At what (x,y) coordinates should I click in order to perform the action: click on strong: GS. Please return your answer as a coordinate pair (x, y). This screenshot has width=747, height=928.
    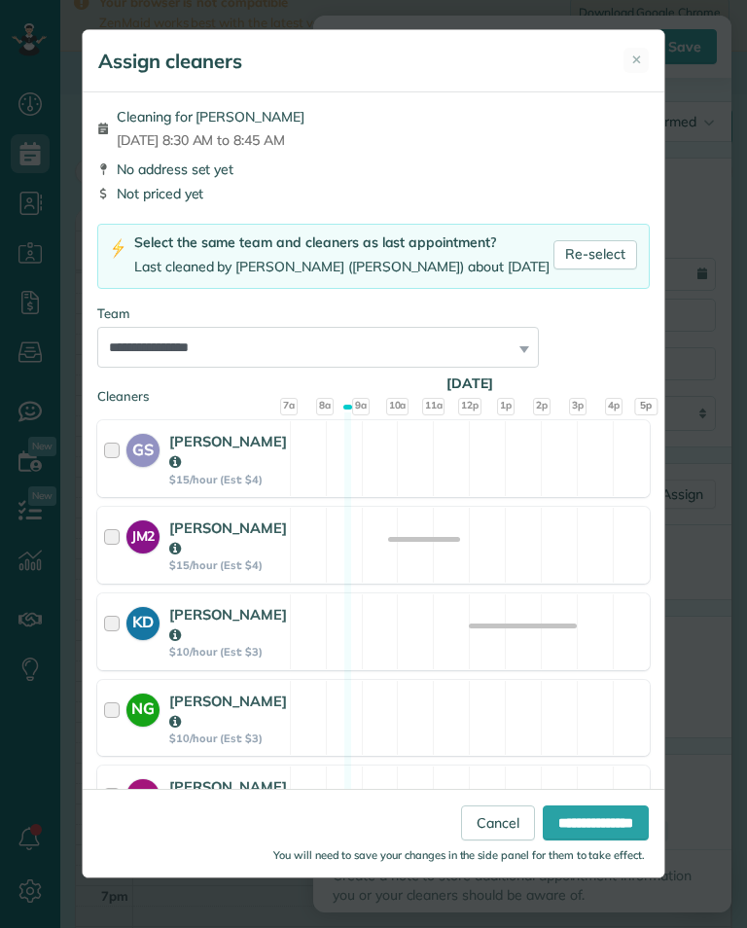
    Looking at the image, I should click on (143, 447).